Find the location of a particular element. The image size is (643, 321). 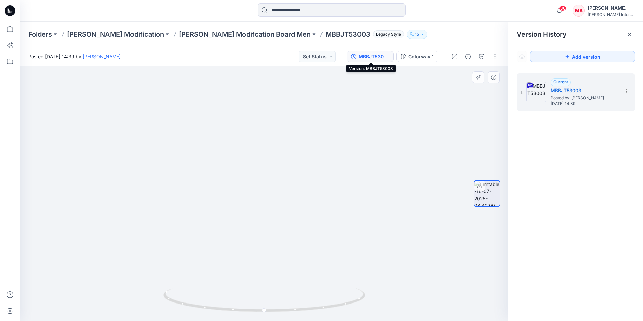

button: Details is located at coordinates (468, 56).